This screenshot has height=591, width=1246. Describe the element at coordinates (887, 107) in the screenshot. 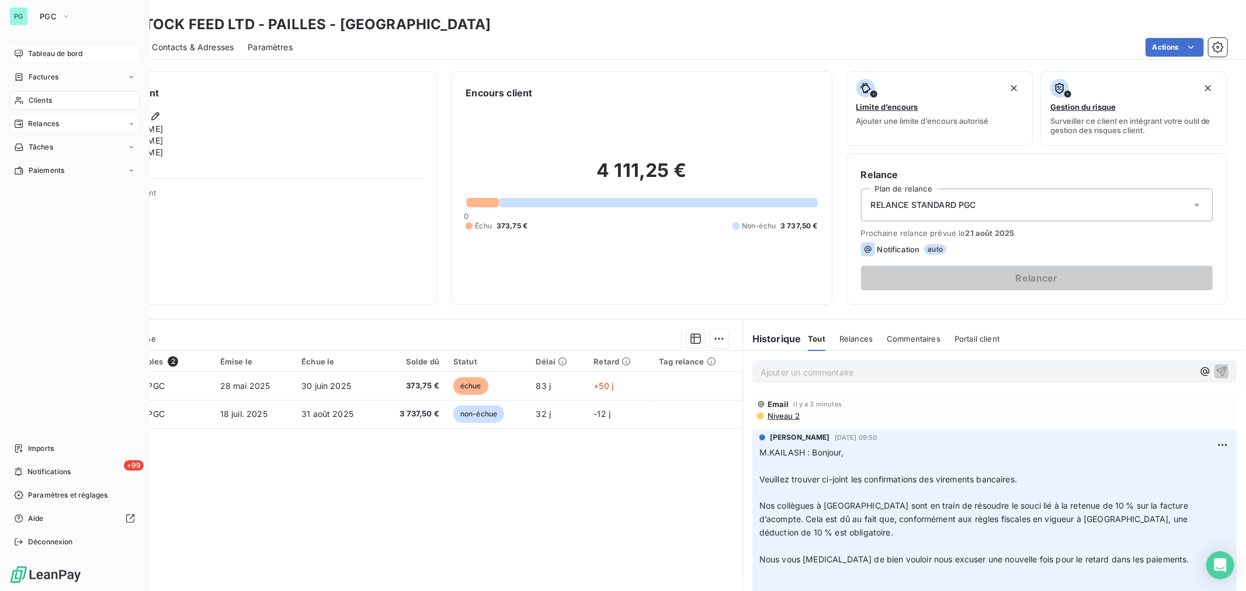

I see `span: Limite d’encours` at that location.